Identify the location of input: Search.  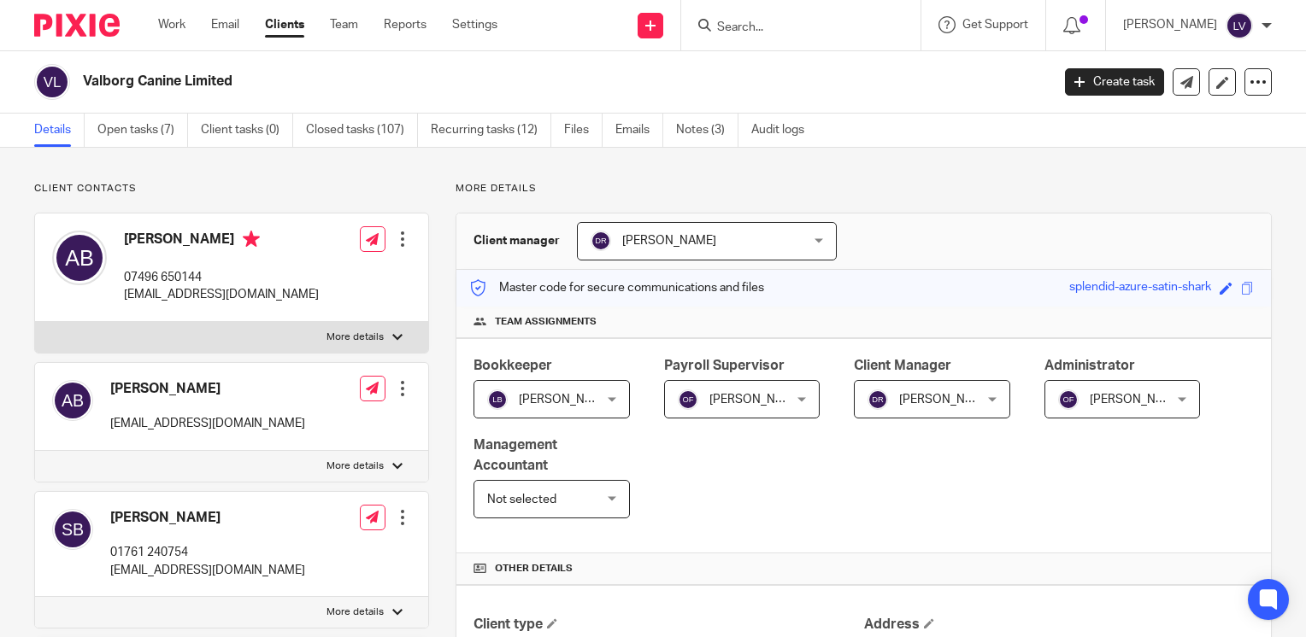
(792, 28).